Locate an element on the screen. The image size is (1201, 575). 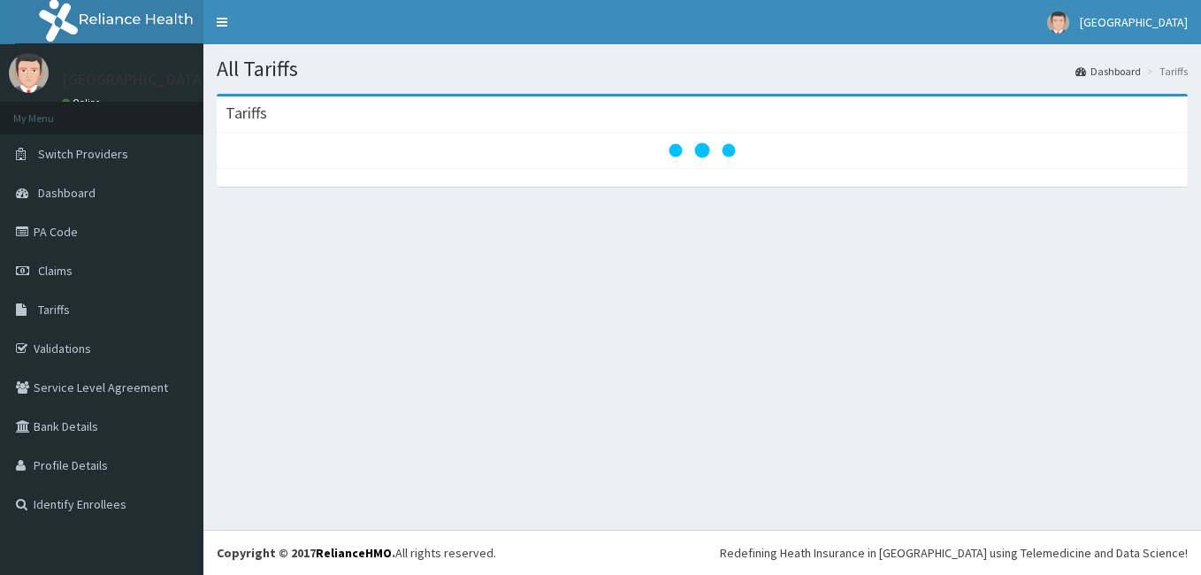
span: Switch Providers is located at coordinates (83, 154).